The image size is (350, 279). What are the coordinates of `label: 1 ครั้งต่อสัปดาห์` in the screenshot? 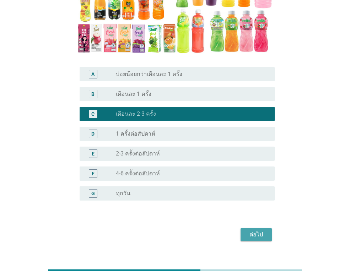 It's located at (135, 134).